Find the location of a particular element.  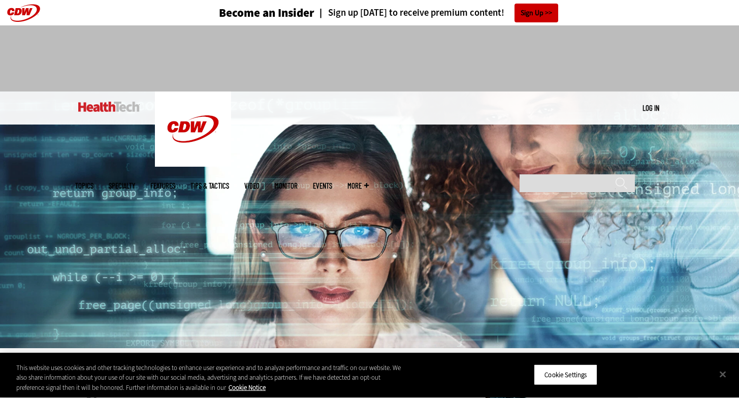

button: Cookie Settings is located at coordinates (565, 374).